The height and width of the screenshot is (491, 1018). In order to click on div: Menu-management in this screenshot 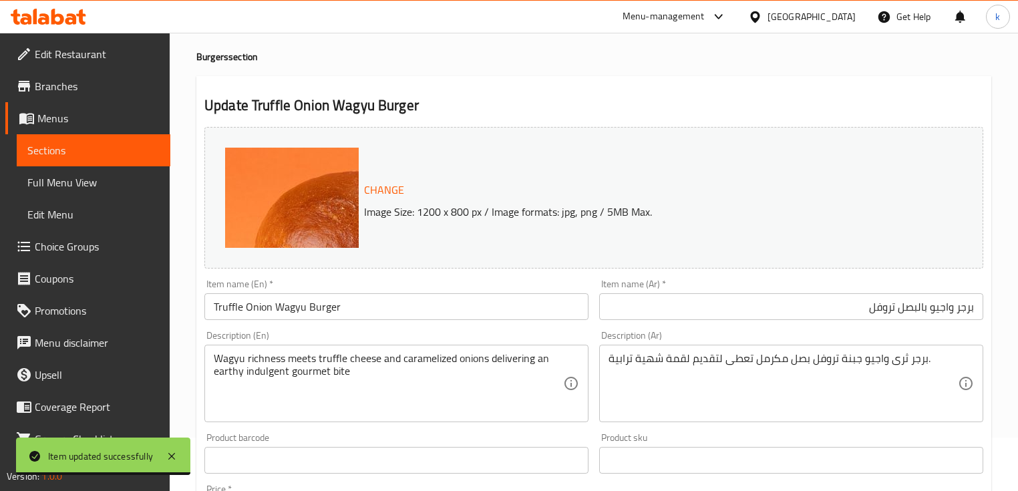, I will do `click(664, 17)`.